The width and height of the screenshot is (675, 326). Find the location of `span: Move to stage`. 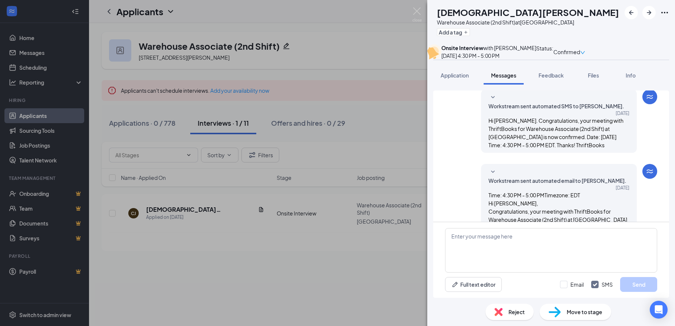

span: Move to stage is located at coordinates (585, 312).